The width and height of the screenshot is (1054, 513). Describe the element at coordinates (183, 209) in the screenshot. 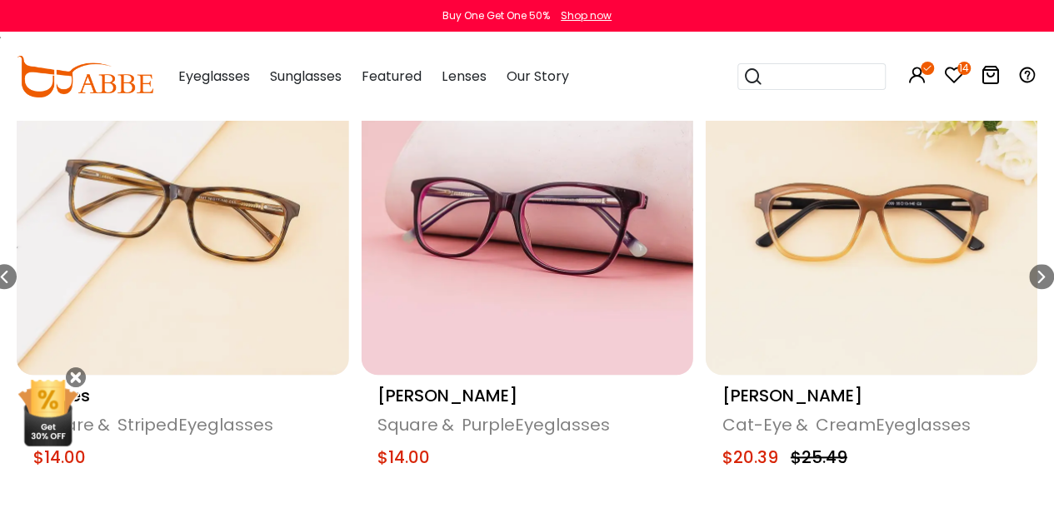

I see `img: Gilcres` at that location.